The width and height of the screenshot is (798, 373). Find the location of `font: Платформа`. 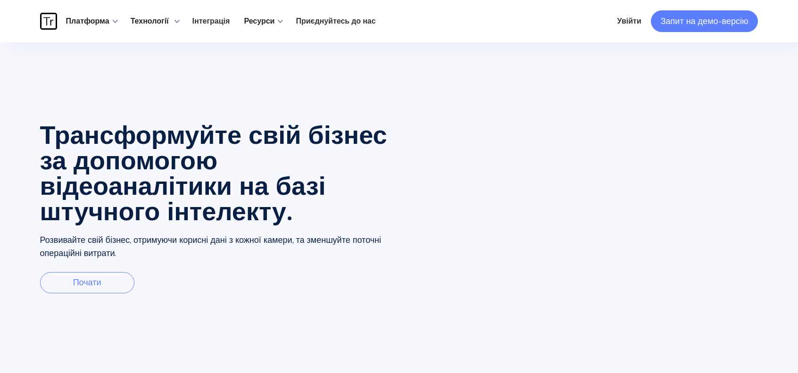

font: Платформа is located at coordinates (88, 21).